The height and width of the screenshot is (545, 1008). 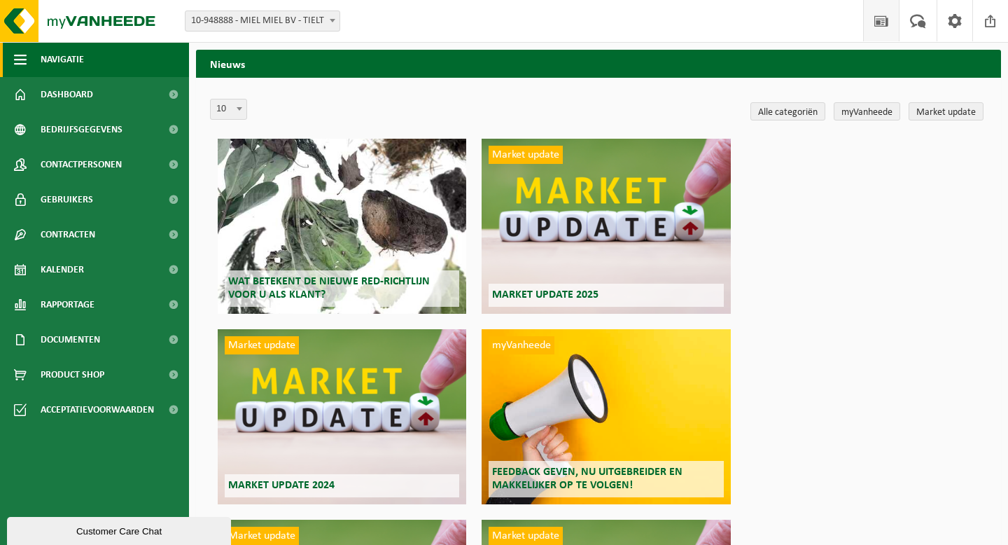 What do you see at coordinates (329, 288) in the screenshot?
I see `span: Wat betekent de nieuwe RED-richtlijn voor u als klant?` at bounding box center [329, 288].